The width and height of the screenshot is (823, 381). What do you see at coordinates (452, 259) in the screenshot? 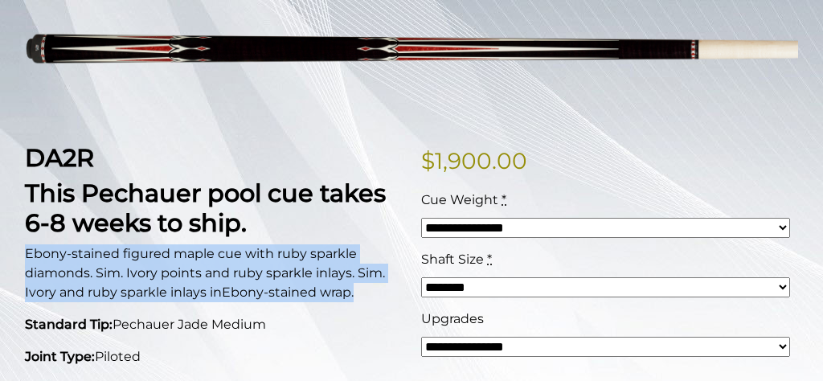
I see `span: Shaft Size` at bounding box center [452, 259].